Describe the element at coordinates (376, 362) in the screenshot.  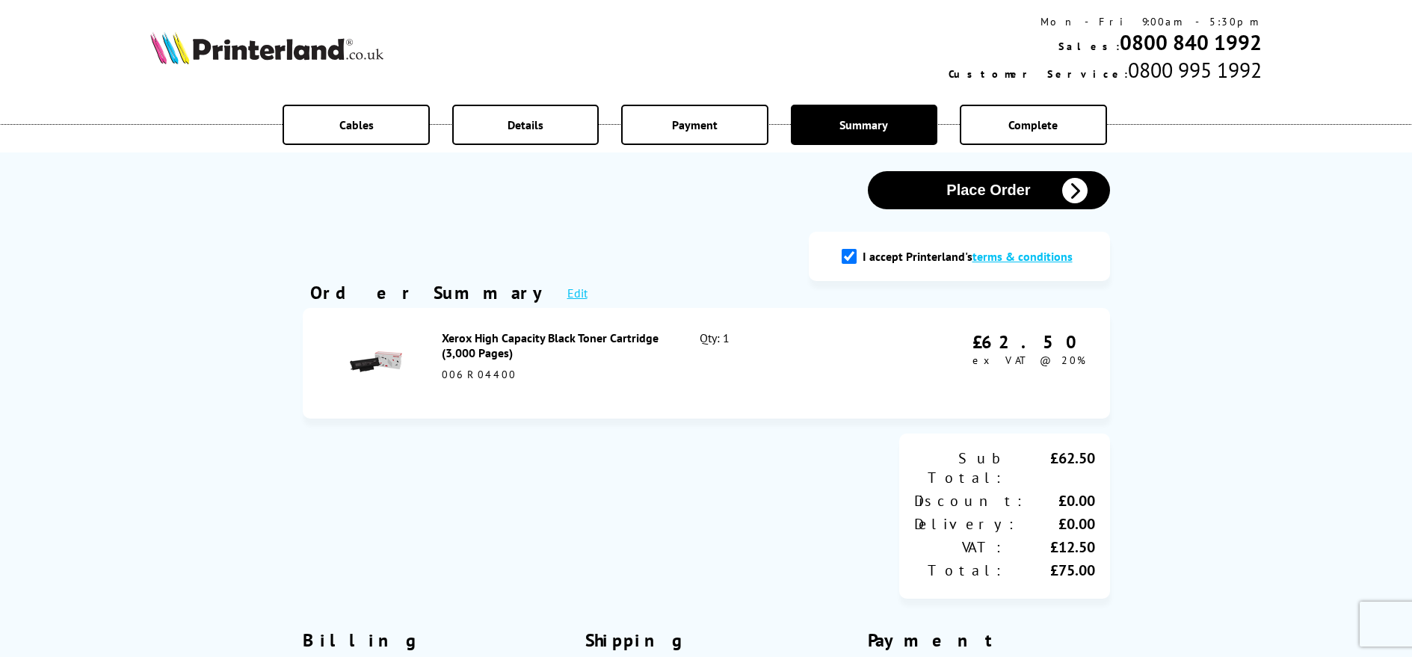
I see `img: Xerox High Capacity Black Toner Cartridge (3,000 Pages)` at that location.